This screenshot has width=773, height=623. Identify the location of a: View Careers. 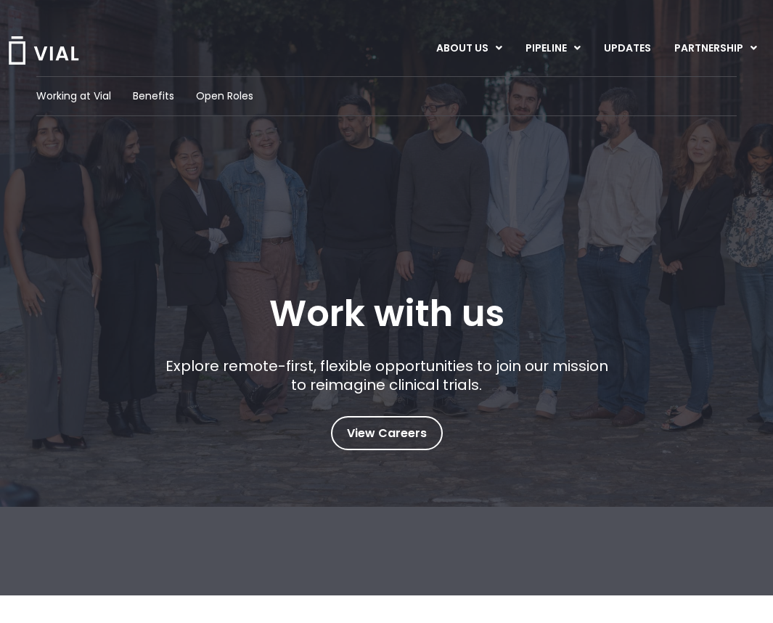
(387, 432).